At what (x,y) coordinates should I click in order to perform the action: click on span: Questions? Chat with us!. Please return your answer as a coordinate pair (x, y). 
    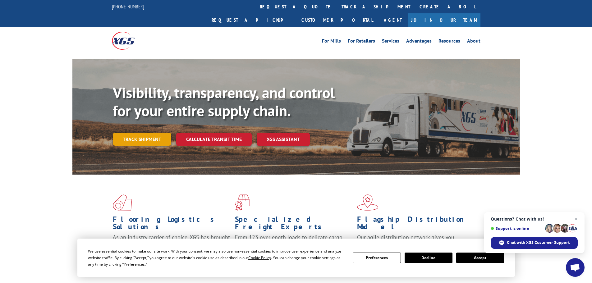
    Looking at the image, I should click on (535, 219).